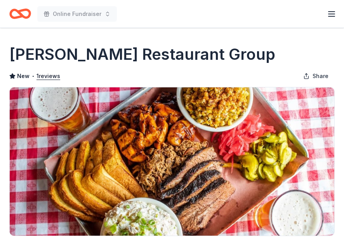  I want to click on img: Image for Cohn Restaurant Group, so click(172, 162).